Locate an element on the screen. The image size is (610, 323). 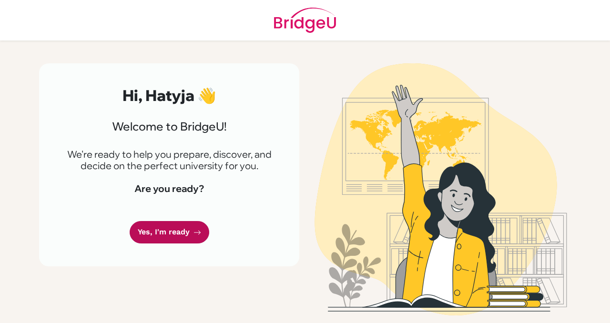
h4: Are you ready? is located at coordinates (169, 189).